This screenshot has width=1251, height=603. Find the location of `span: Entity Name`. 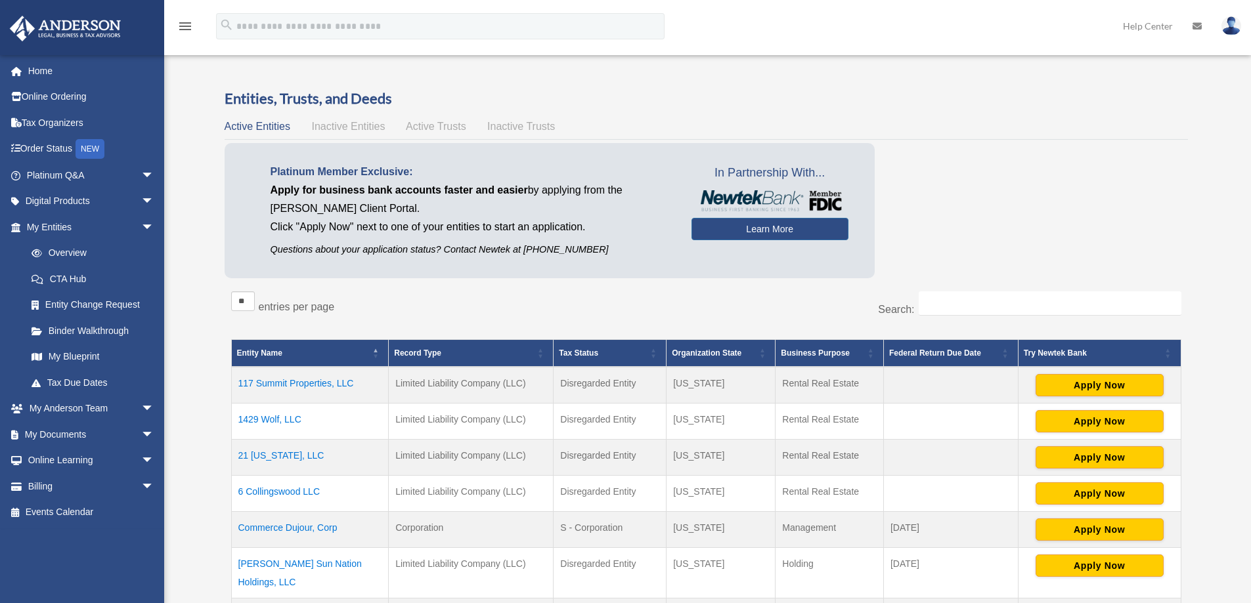

span: Entity Name is located at coordinates (259, 353).